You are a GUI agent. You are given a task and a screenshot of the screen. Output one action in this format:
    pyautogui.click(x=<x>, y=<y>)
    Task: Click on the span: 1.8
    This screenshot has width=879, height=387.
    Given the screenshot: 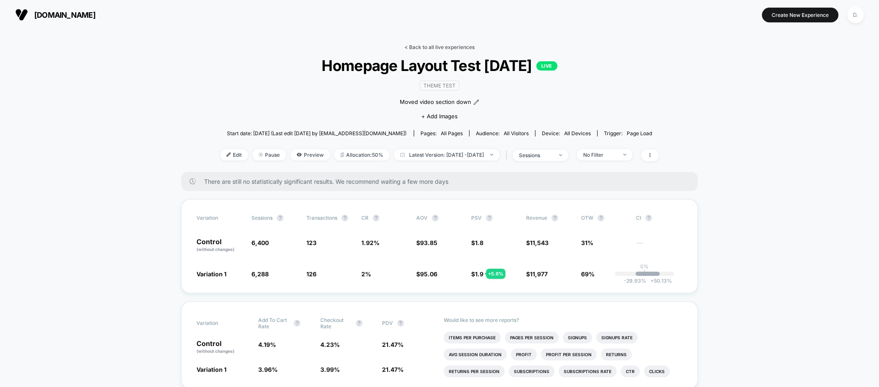 What is the action you would take?
    pyautogui.click(x=479, y=242)
    